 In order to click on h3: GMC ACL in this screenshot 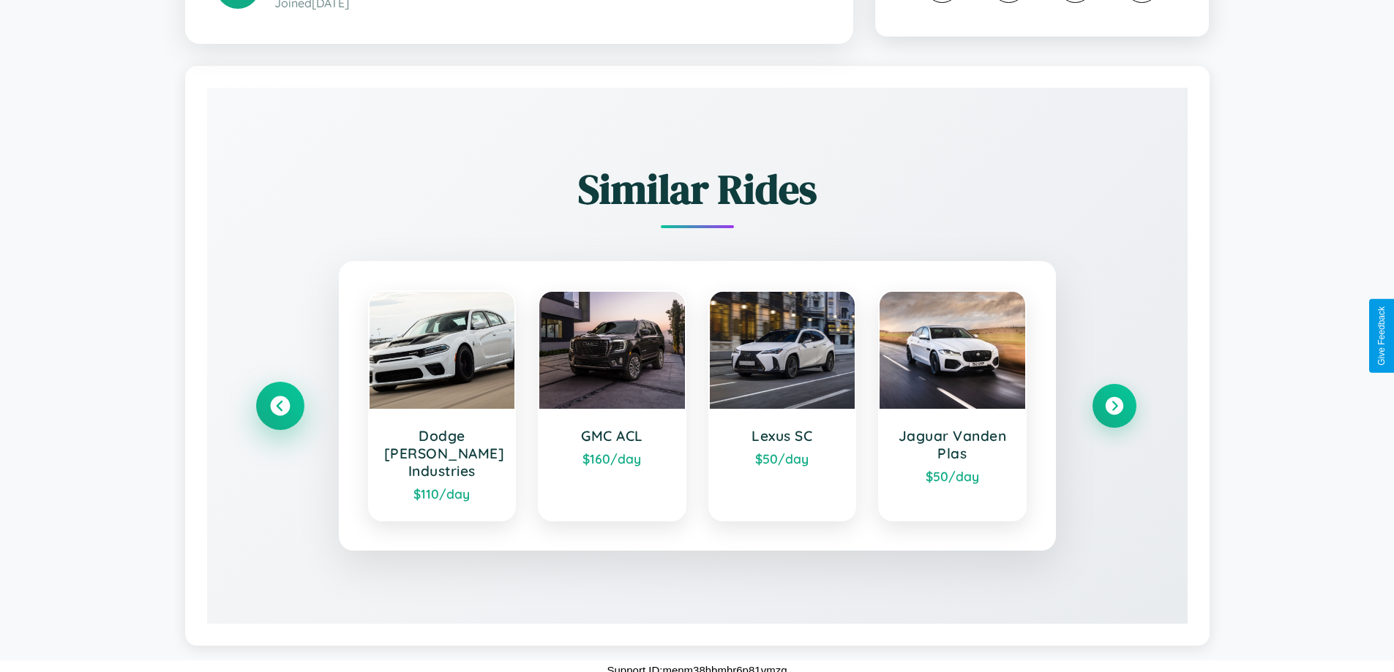, I will do `click(612, 436)`.